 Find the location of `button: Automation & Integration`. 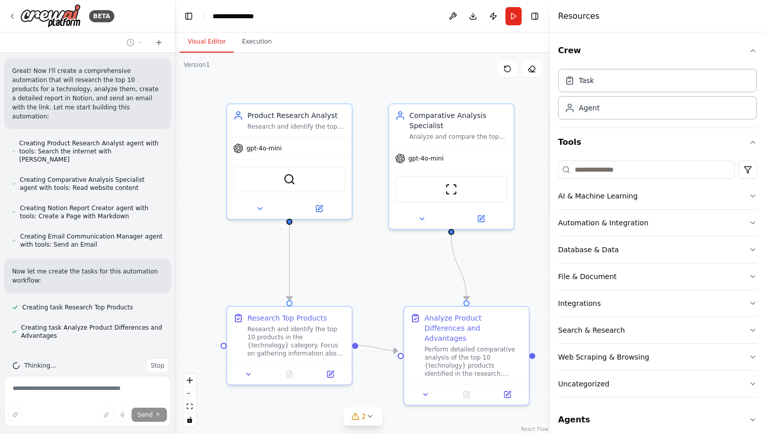

button: Automation & Integration is located at coordinates (657, 223).